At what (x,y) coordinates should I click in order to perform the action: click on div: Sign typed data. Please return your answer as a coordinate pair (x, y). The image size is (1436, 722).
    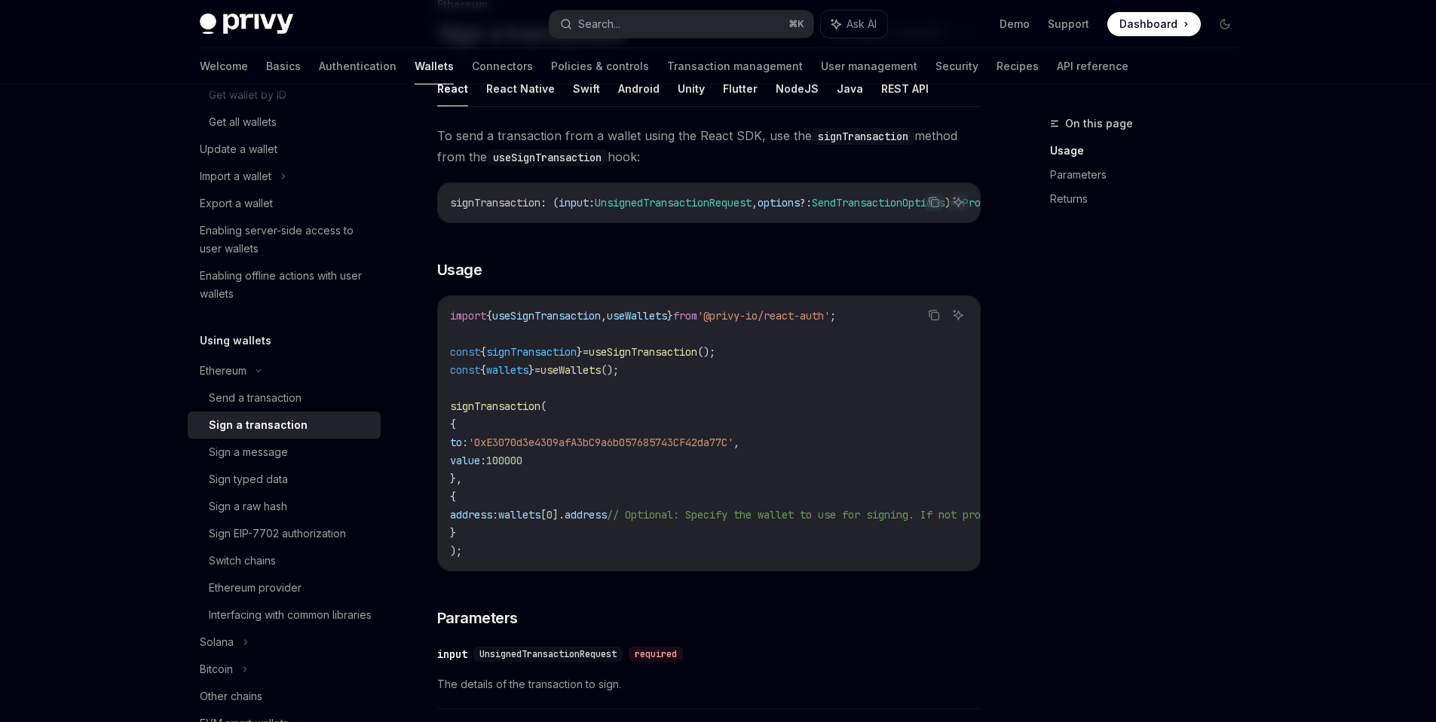
    Looking at the image, I should click on (248, 479).